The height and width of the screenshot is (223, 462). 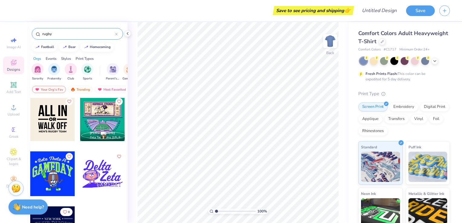 I want to click on span: Club, so click(x=71, y=79).